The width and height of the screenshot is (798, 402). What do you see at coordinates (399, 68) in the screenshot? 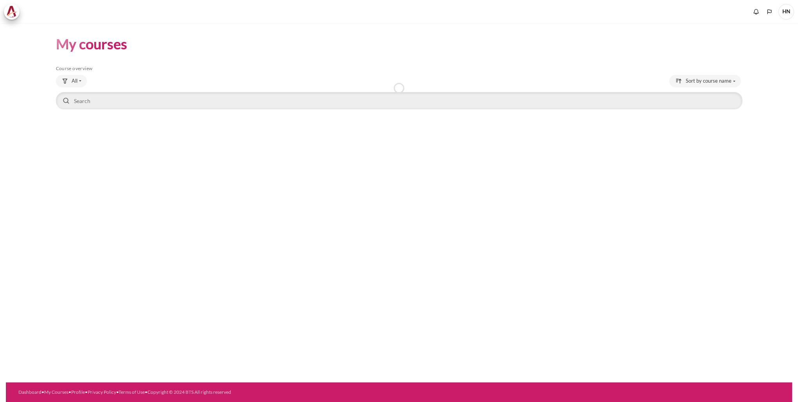
I see `h5: Course overview` at bounding box center [399, 68].